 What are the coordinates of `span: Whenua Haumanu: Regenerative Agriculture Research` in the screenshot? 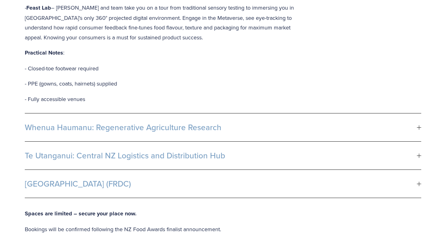 It's located at (221, 127).